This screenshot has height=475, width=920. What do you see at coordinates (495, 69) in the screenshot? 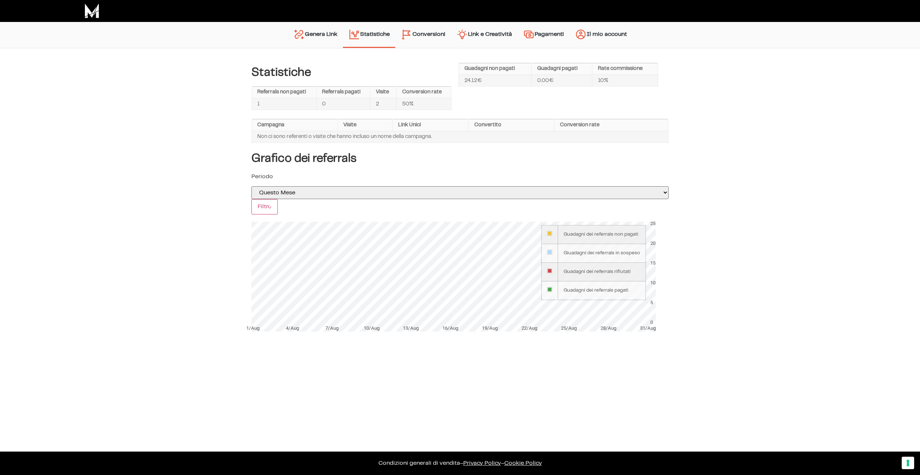
I see `th: Guadagni non pagati` at bounding box center [495, 69].